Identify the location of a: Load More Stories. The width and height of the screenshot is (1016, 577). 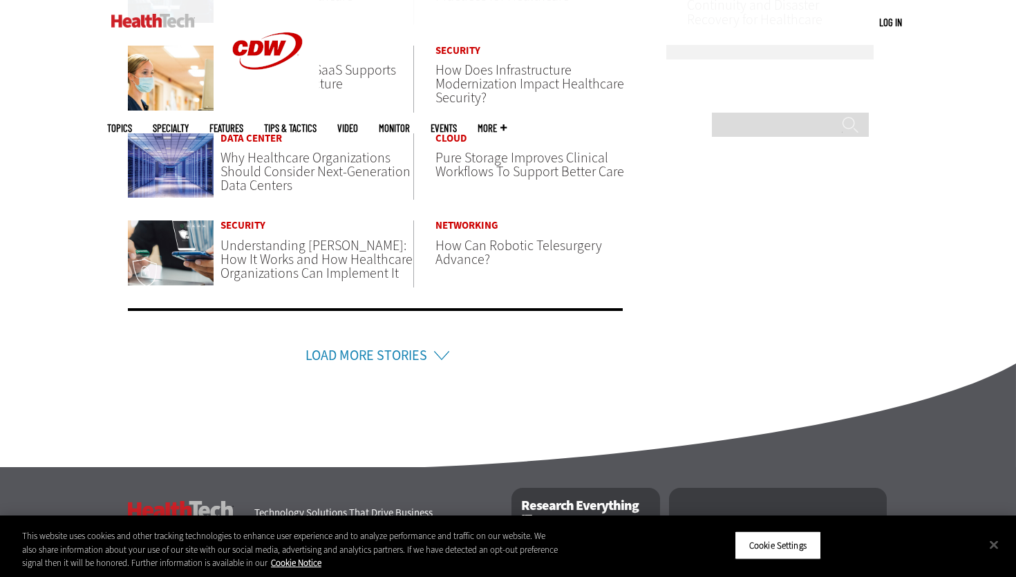
(366, 355).